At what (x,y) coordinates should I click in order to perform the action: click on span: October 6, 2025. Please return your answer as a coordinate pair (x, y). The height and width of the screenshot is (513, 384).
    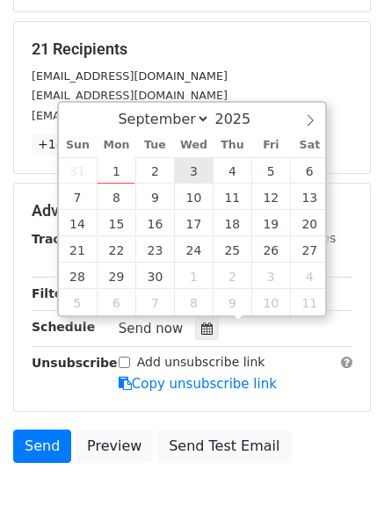
    Looking at the image, I should click on (116, 302).